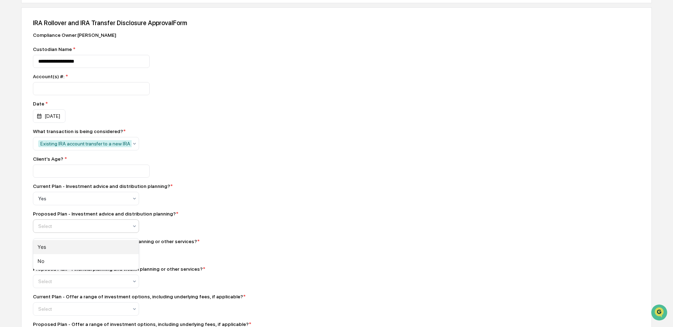 The width and height of the screenshot is (673, 327). Describe the element at coordinates (13, 61) in the screenshot. I see `img: 1746055101610-c473b297-6a78-478c-a979-82029cc54cd1` at that location.